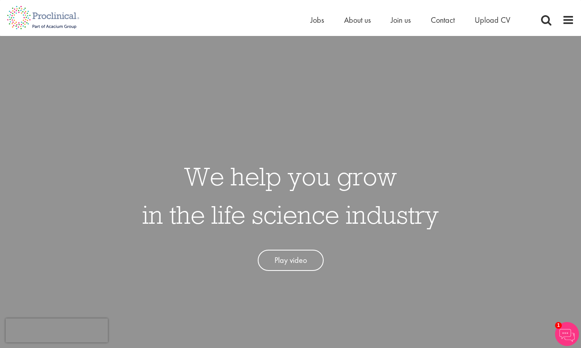 The height and width of the screenshot is (348, 581). What do you see at coordinates (442, 20) in the screenshot?
I see `span: Contact` at bounding box center [442, 20].